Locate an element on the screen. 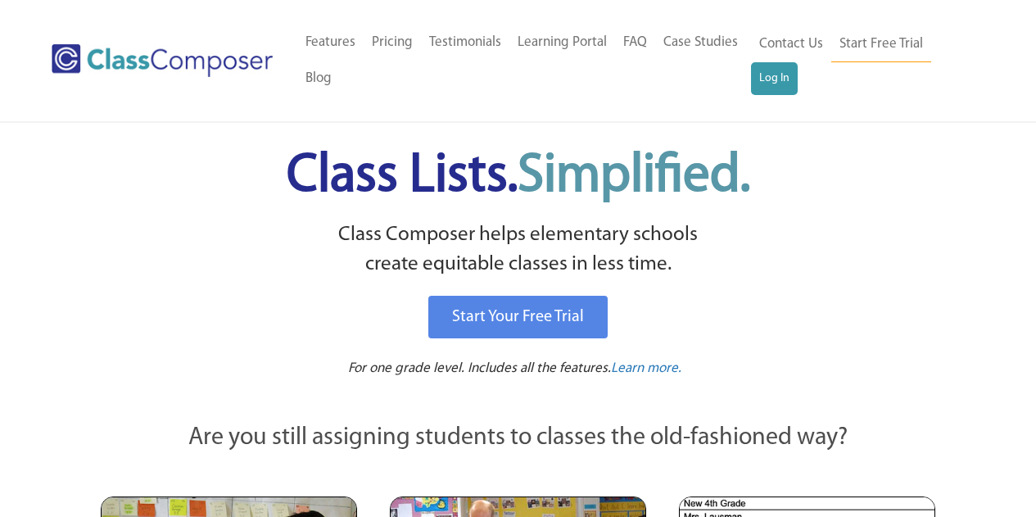 The image size is (1036, 517). span: For one grade level. Includes all the features. is located at coordinates (479, 368).